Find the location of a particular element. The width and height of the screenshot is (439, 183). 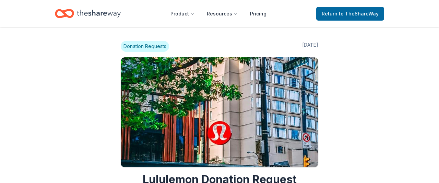

button: Product is located at coordinates (183, 14).